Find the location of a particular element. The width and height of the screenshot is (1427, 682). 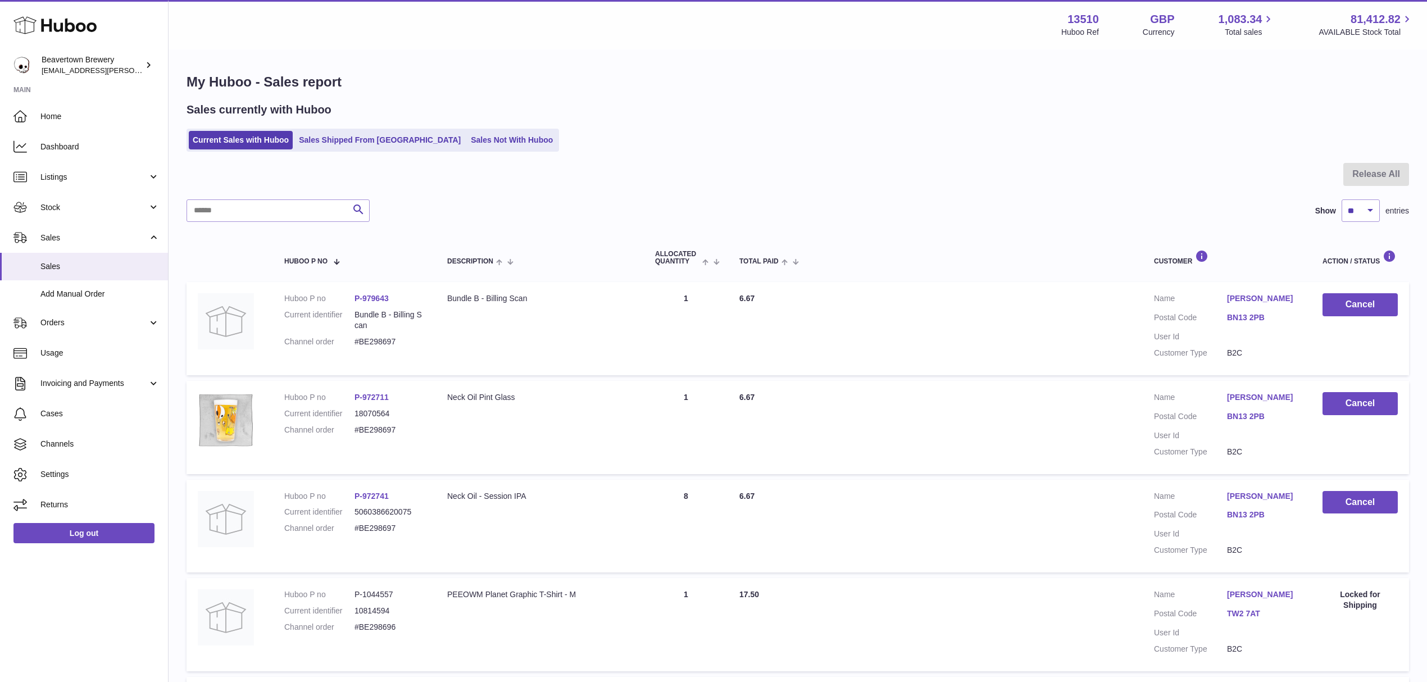

div: Locked for Shipping is located at coordinates (1360, 600).